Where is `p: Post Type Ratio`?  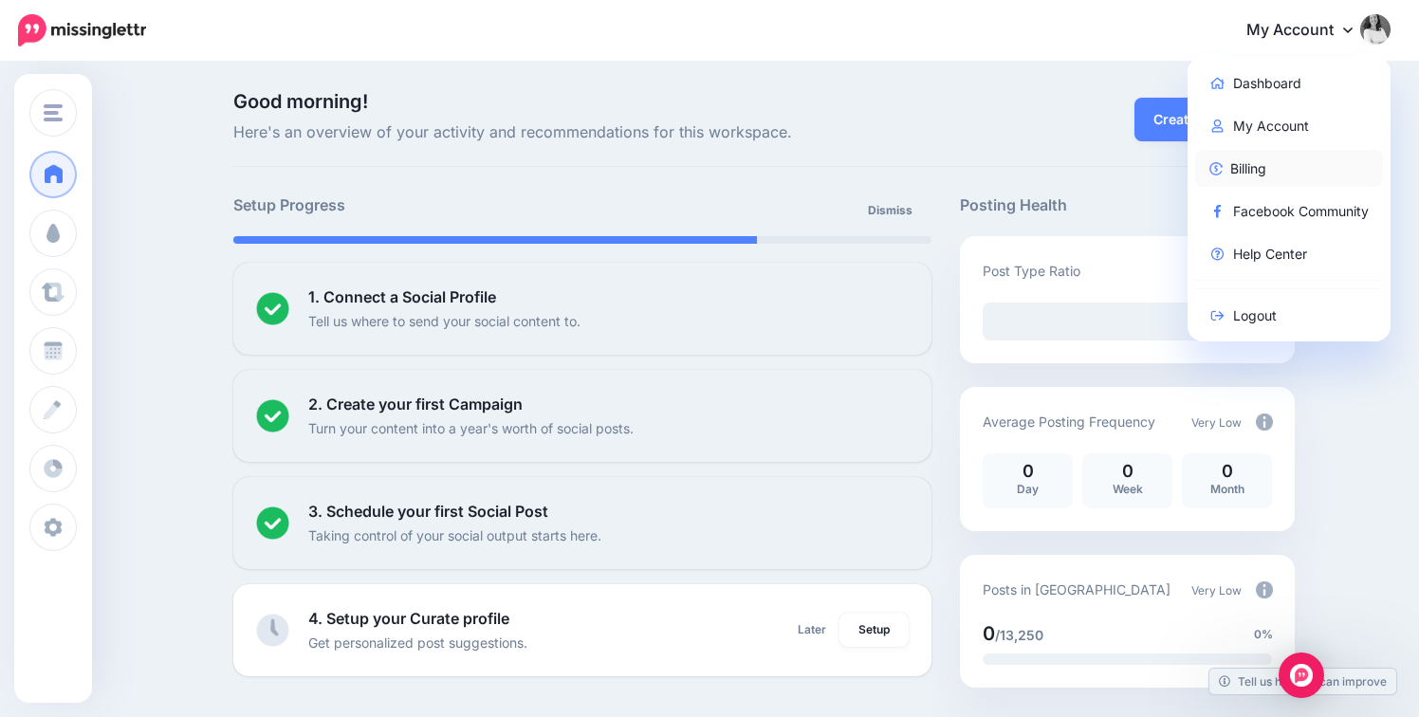 p: Post Type Ratio is located at coordinates (1031, 270).